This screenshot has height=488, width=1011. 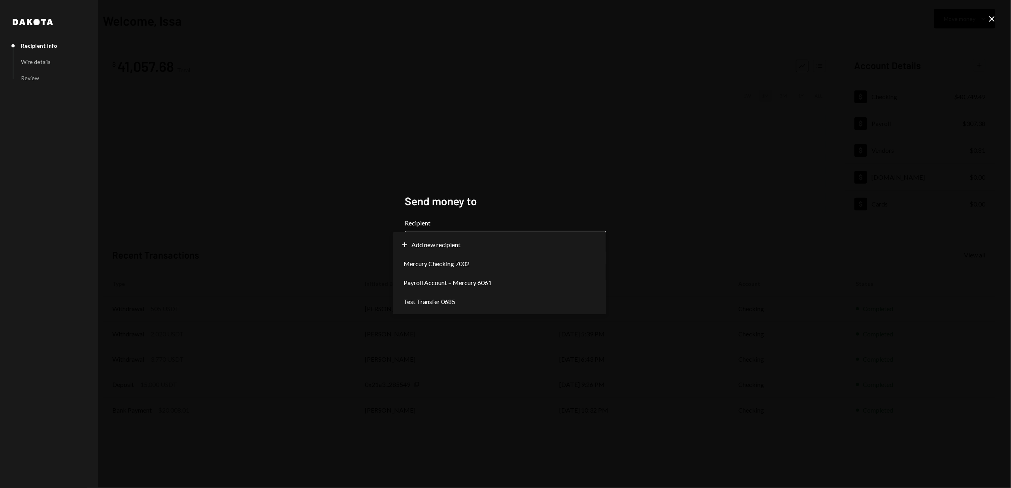 I want to click on div: Review, so click(x=30, y=78).